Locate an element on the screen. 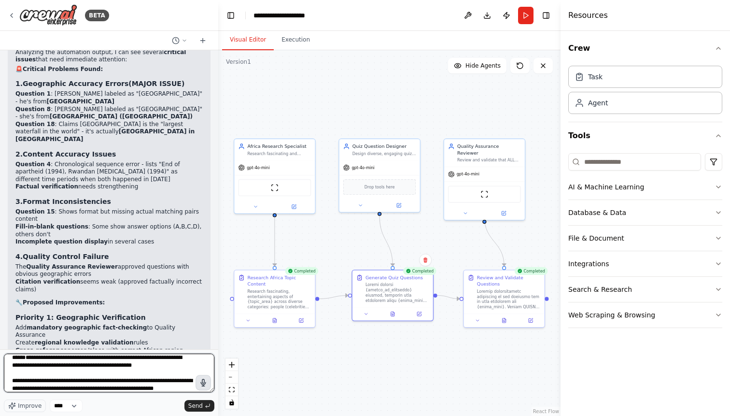 This screenshot has height=416, width=730. button: AI & Machine Learning is located at coordinates (645, 187).